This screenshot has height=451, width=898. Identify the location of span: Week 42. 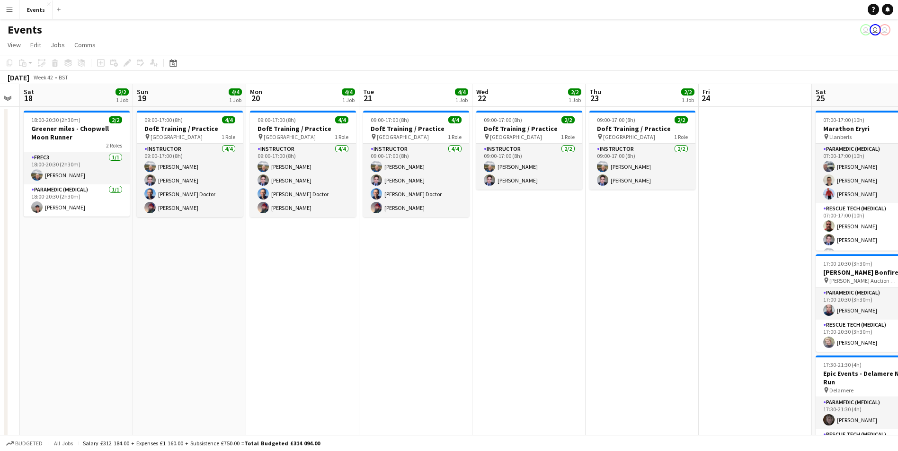
(43, 77).